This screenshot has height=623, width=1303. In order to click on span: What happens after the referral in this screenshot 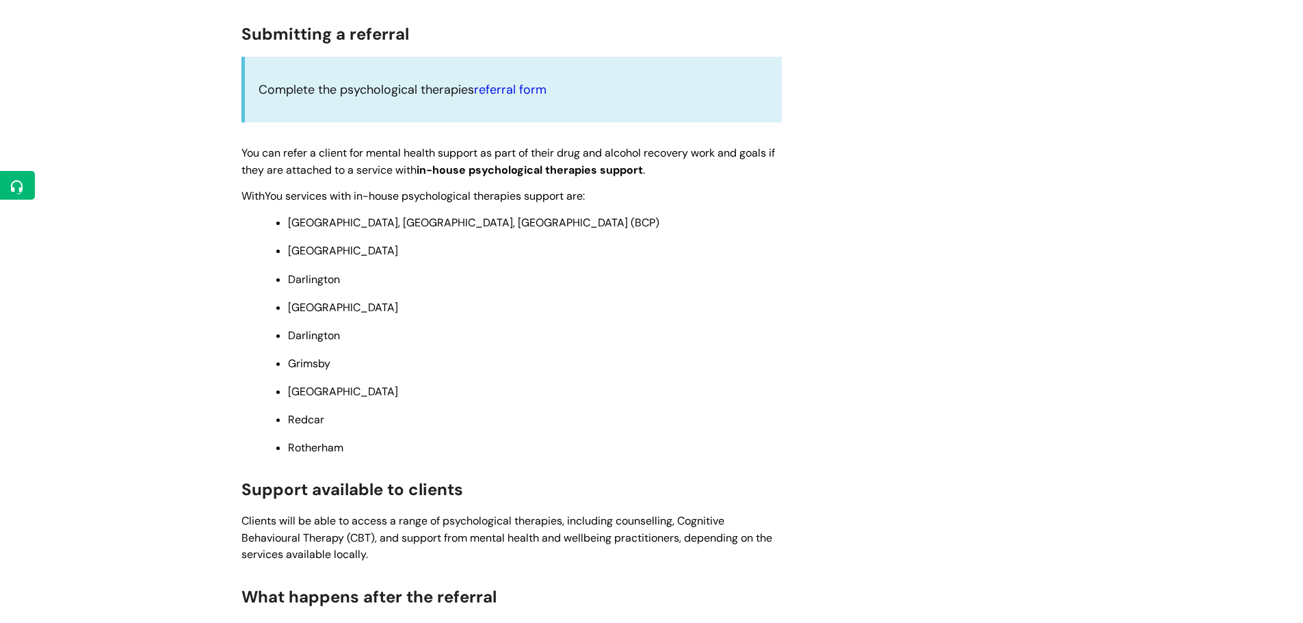, I will do `click(369, 596)`.